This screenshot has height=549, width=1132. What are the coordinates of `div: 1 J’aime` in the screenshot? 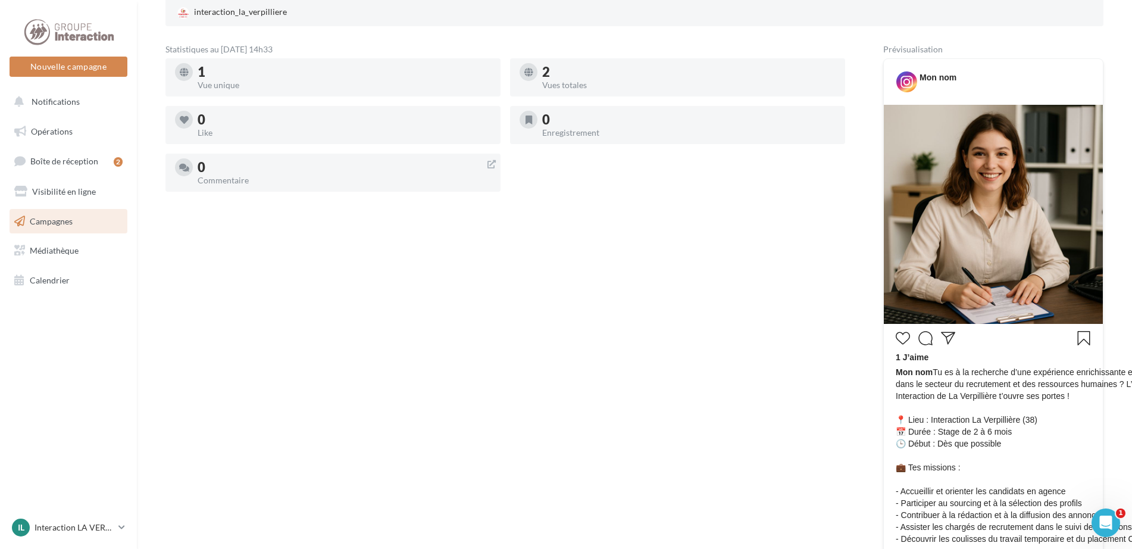 It's located at (993, 358).